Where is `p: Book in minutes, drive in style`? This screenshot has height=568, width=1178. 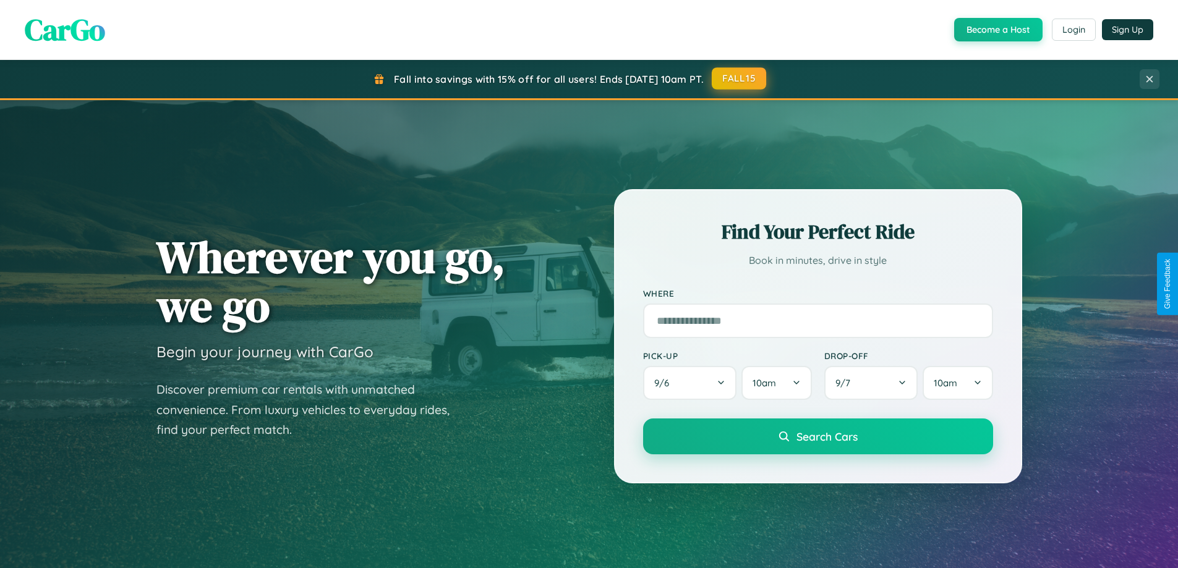
p: Book in minutes, drive in style is located at coordinates (818, 260).